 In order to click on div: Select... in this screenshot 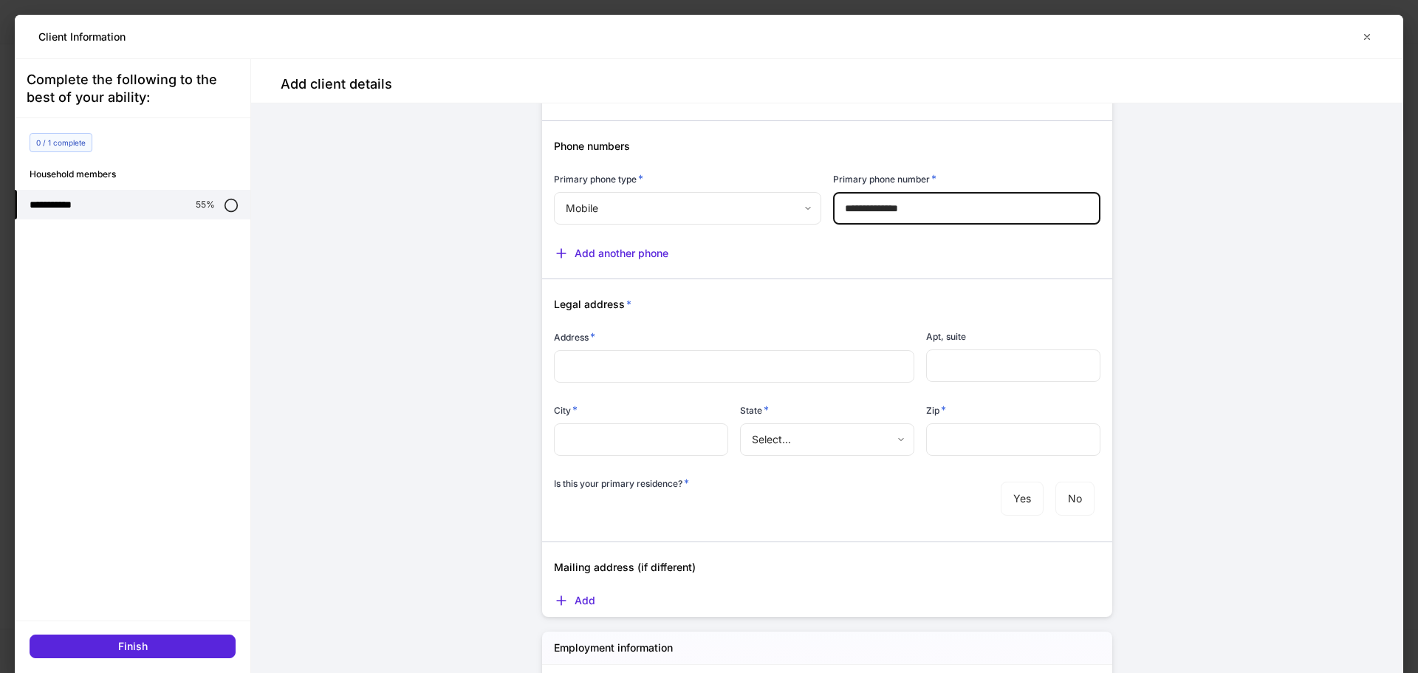, I will do `click(826, 439)`.